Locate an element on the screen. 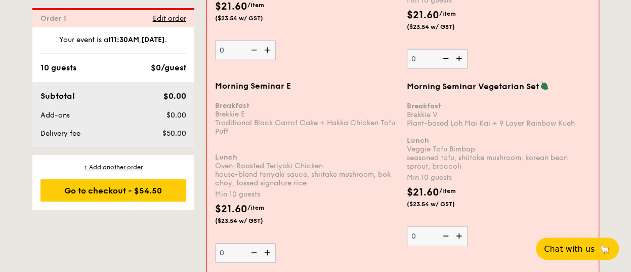 This screenshot has width=631, height=272. span: Subtotal is located at coordinates (58, 96).